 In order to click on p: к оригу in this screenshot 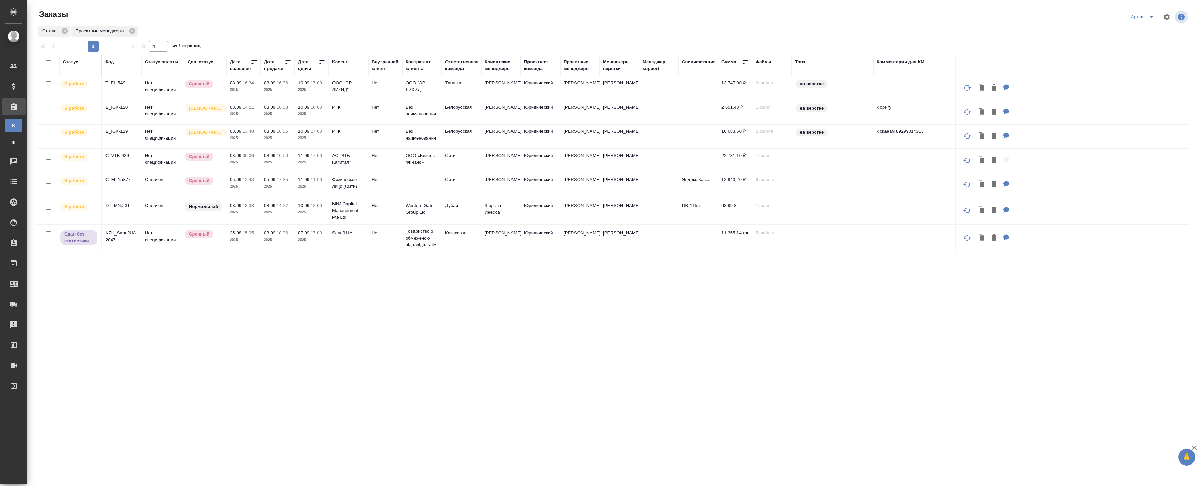, I will do `click(914, 107)`.